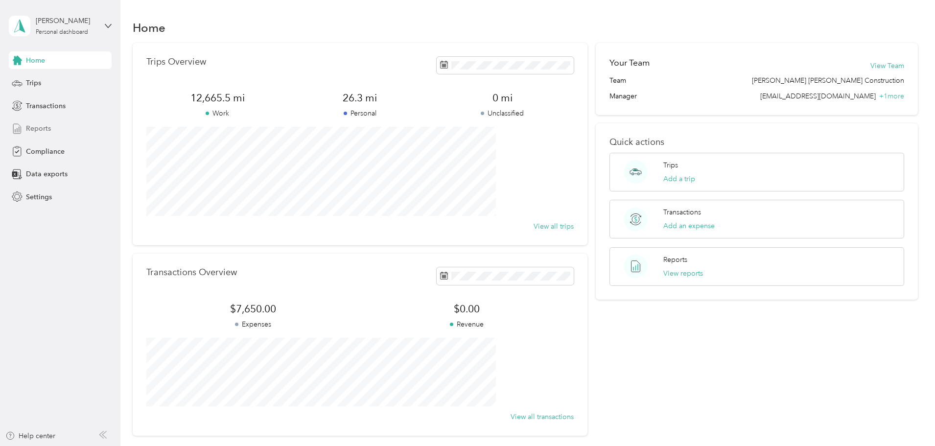 This screenshot has width=935, height=446. What do you see at coordinates (176, 62) in the screenshot?
I see `p: Trips Overview` at bounding box center [176, 62].